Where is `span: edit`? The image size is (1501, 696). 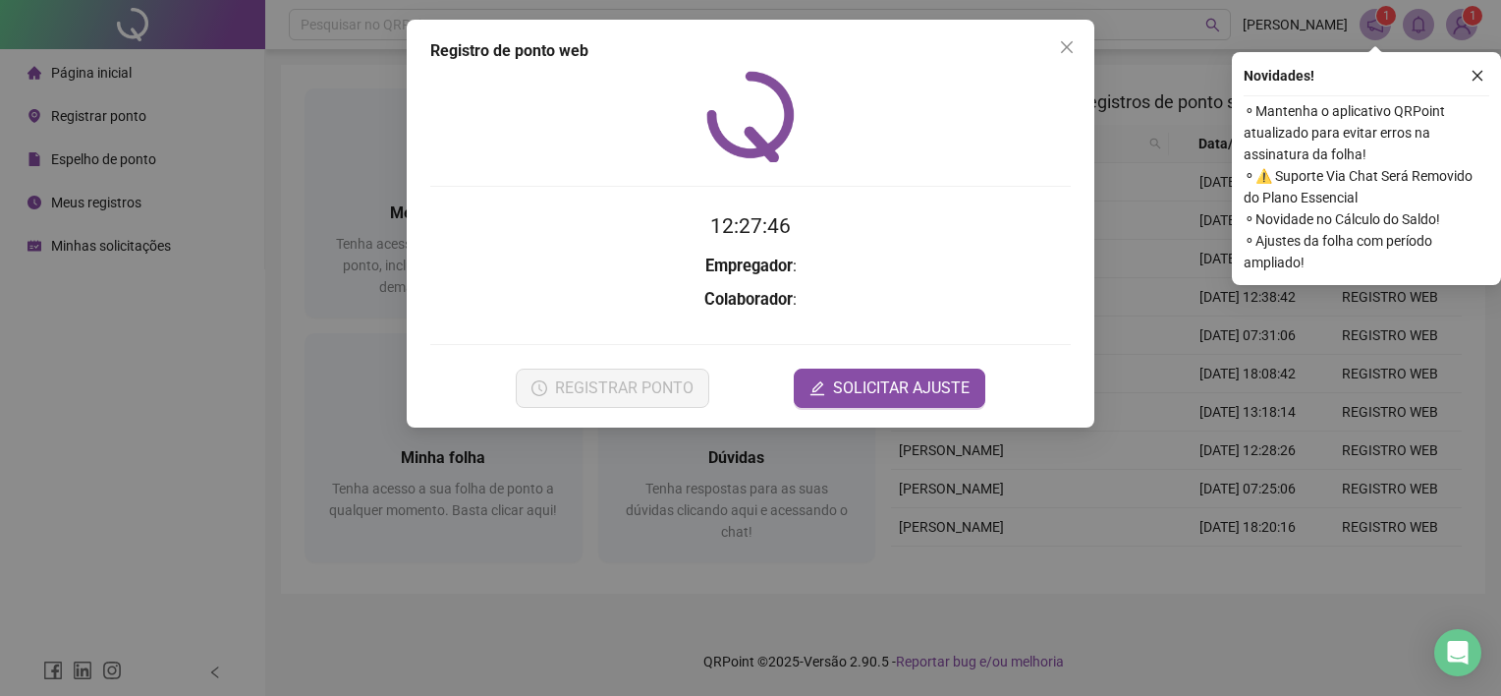
span: edit is located at coordinates (817, 388).